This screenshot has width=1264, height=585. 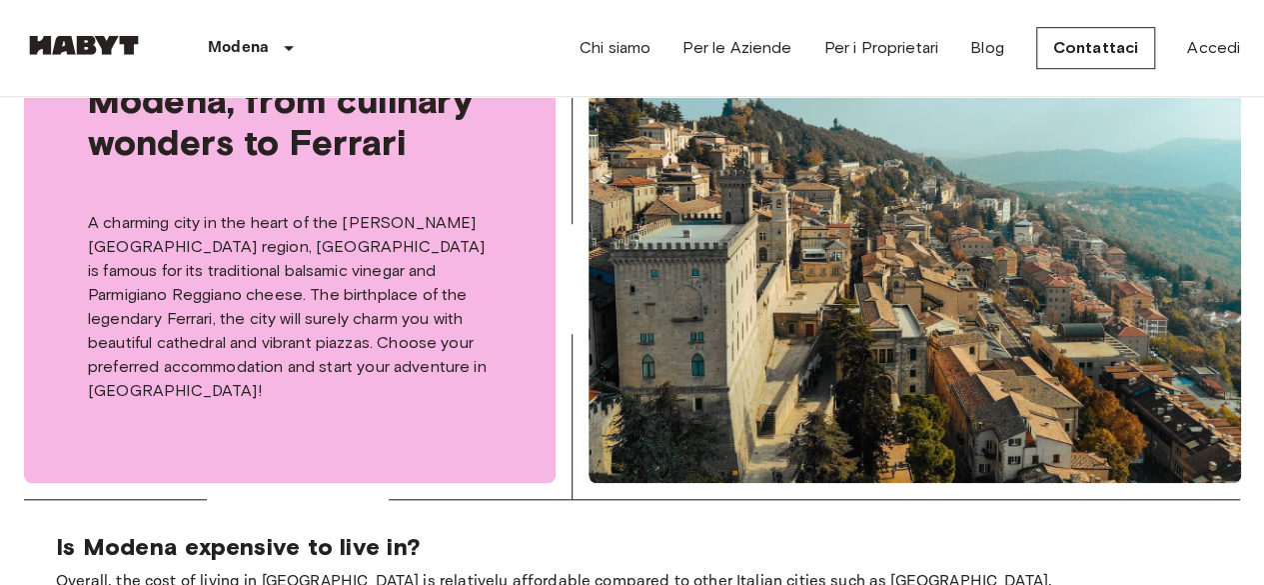 I want to click on span: Modena, from culinary wonders to Ferrari, so click(x=290, y=121).